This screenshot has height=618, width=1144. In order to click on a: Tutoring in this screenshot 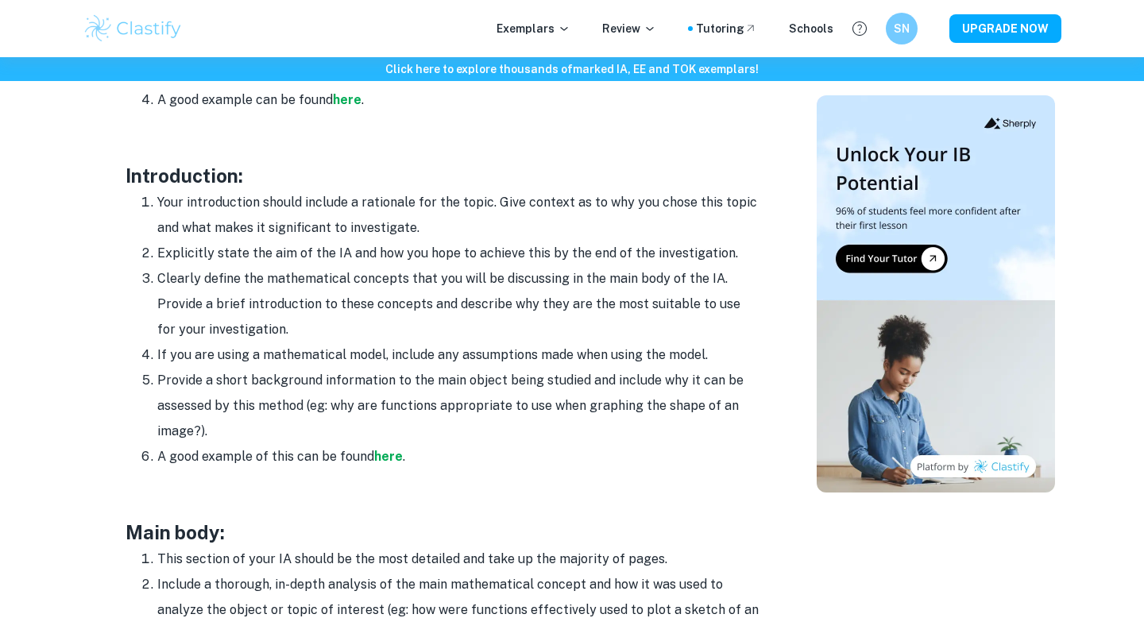, I will do `click(726, 29)`.